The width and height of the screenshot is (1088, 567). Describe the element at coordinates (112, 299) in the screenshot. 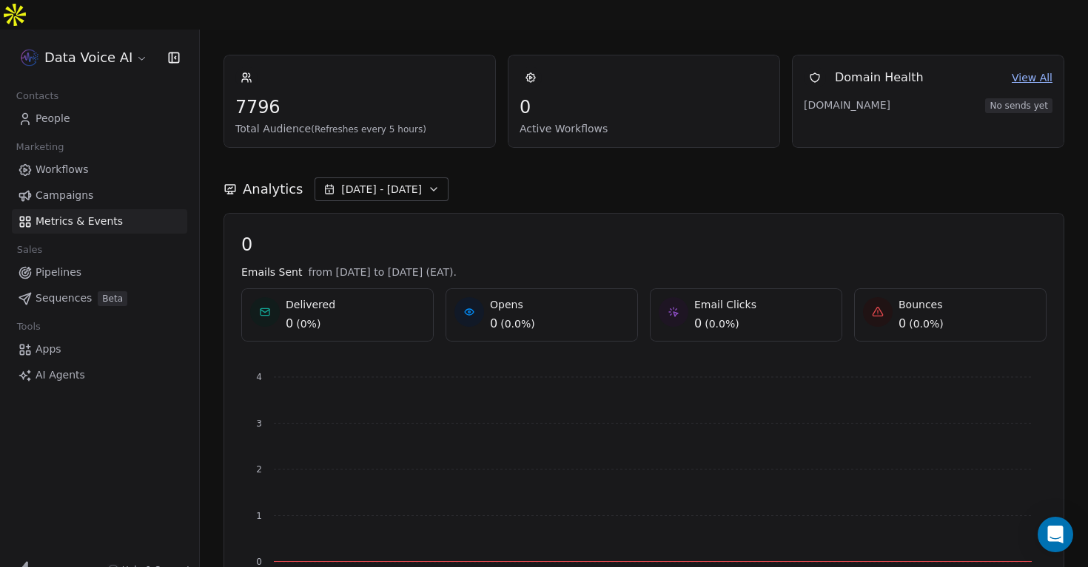

I see `span: Beta` at that location.